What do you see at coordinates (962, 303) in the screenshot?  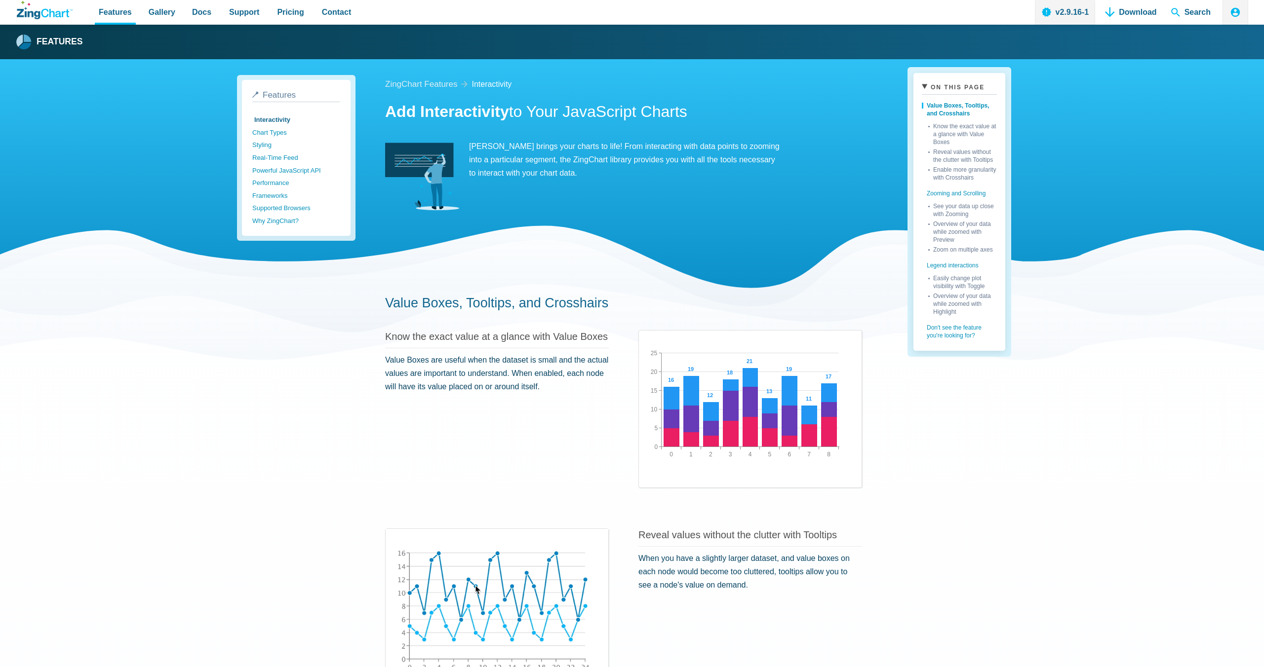 I see `a: Overview of your data while zoomed with Highlight` at bounding box center [962, 303].